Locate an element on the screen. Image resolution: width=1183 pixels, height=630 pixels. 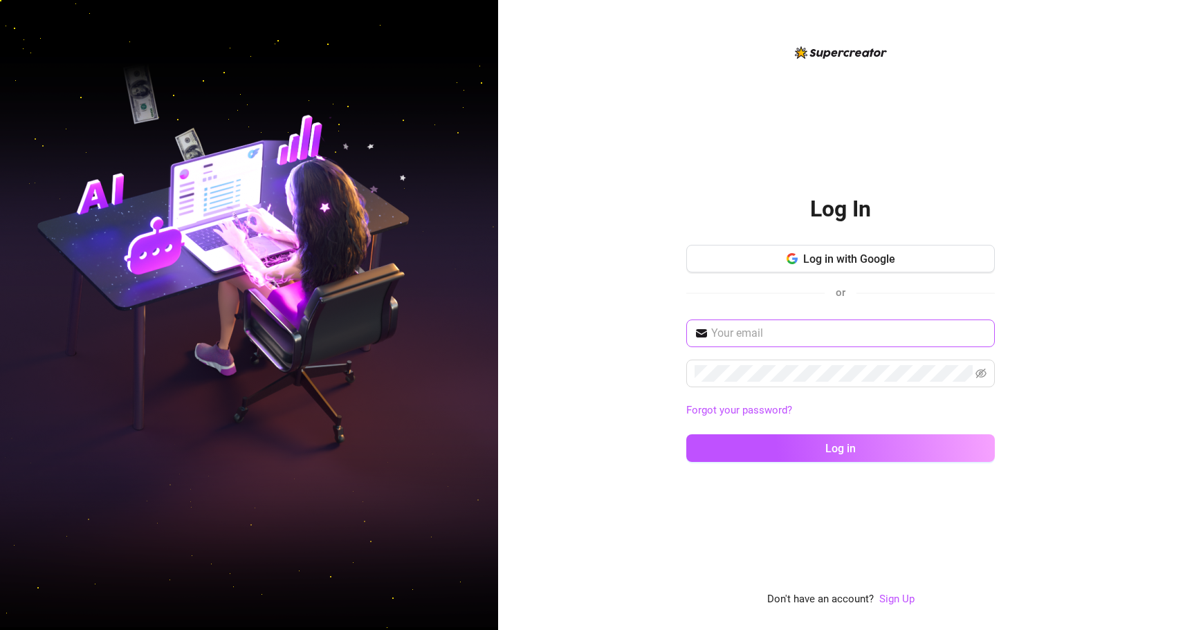
img: logo-BBDzfeDw.svg is located at coordinates (840, 53).